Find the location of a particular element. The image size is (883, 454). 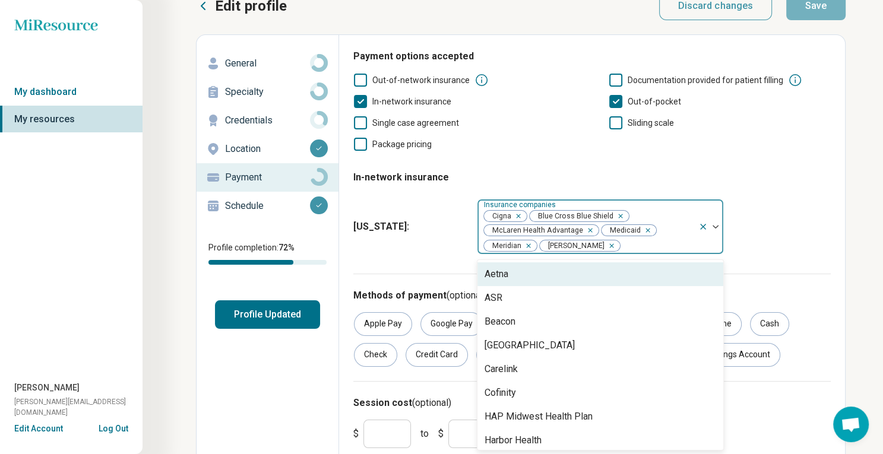

div: Open chat is located at coordinates (851, 424).